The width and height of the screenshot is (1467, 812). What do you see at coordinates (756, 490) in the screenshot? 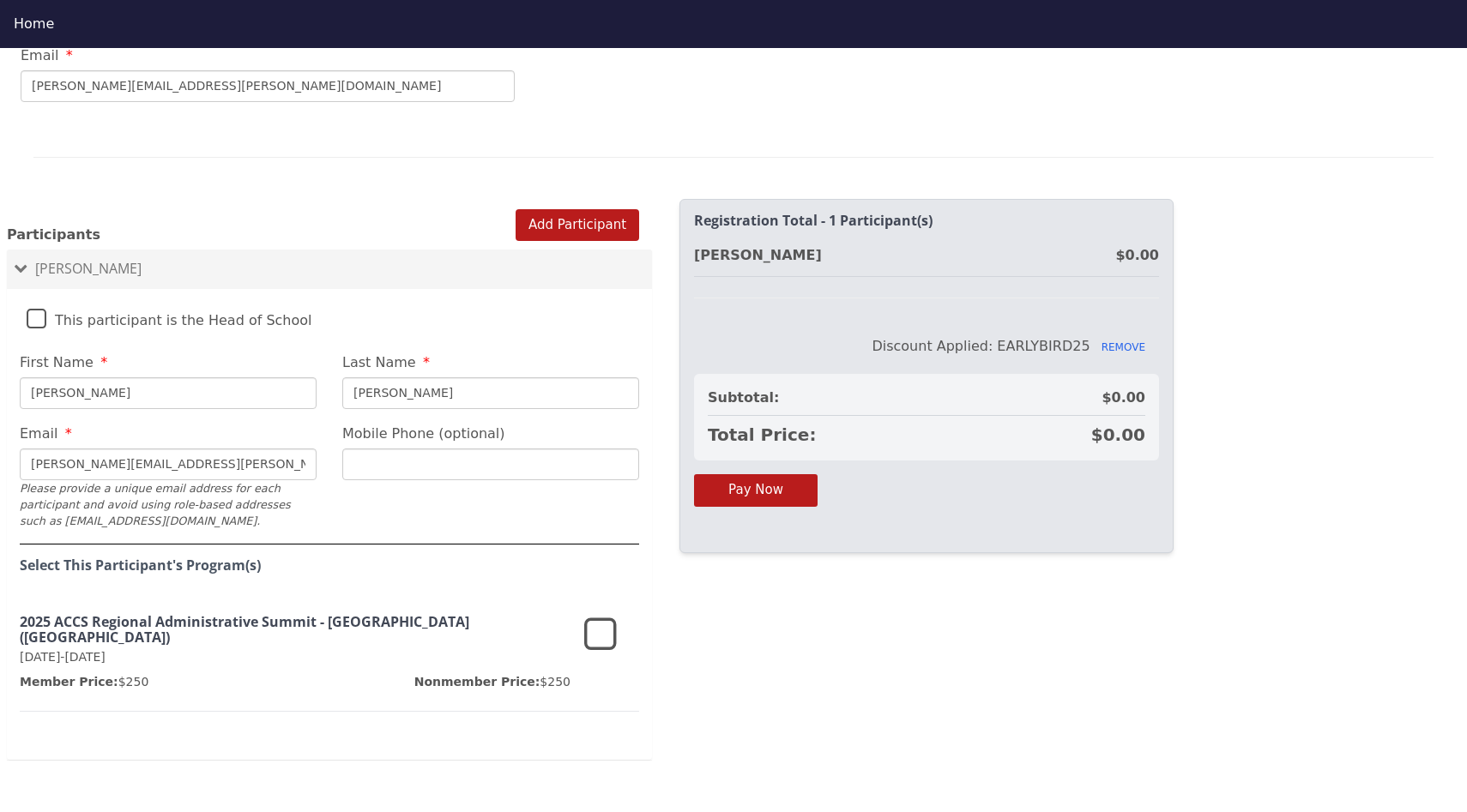
I see `button: Pay Now` at bounding box center [756, 490].